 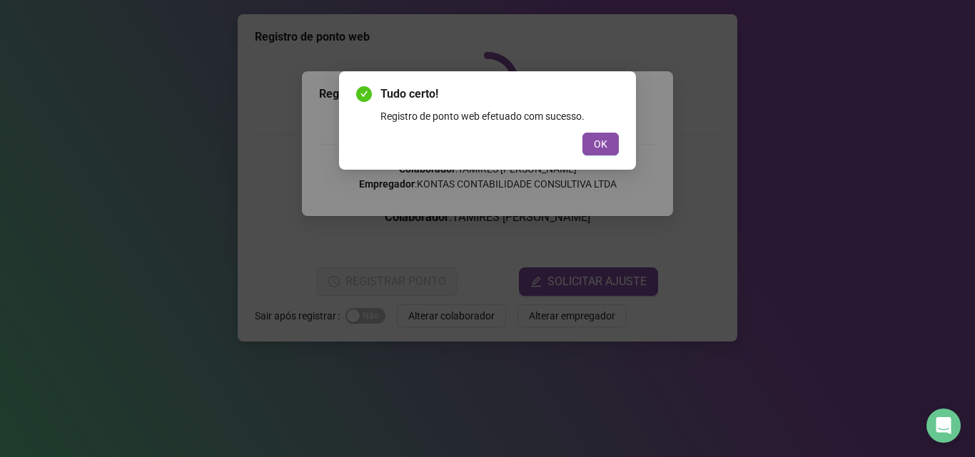 I want to click on div: Open Intercom Messenger, so click(x=943, y=426).